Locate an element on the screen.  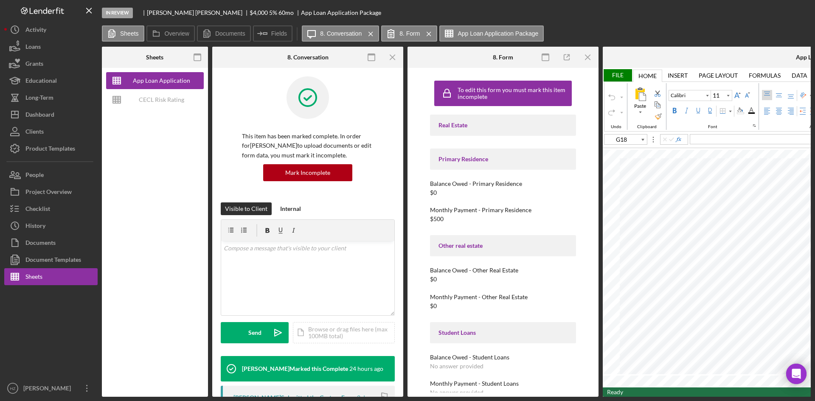
div: Student Loans is located at coordinates (503, 333).